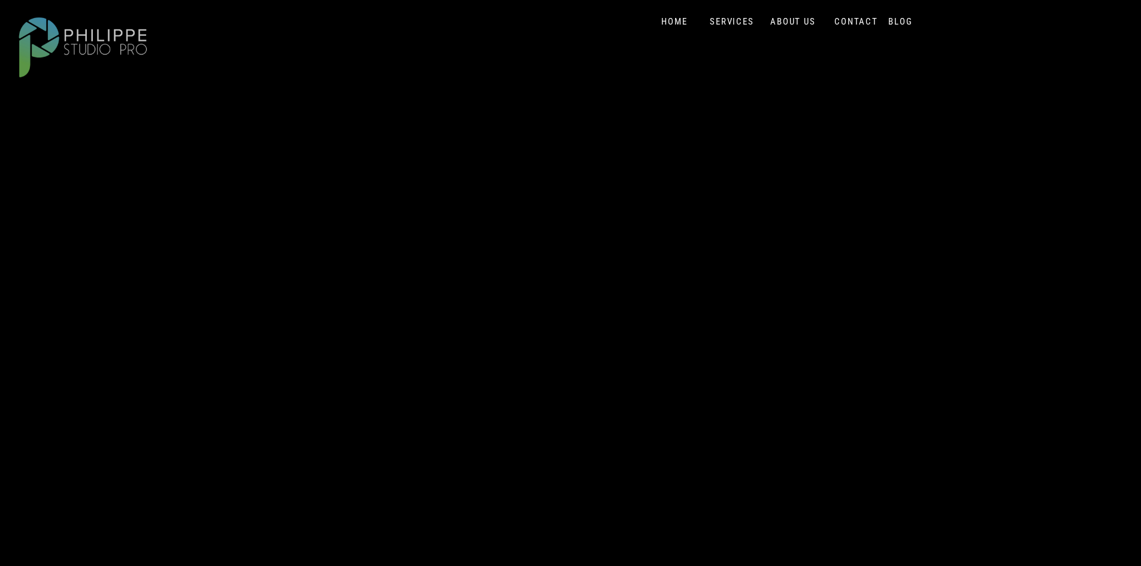 The height and width of the screenshot is (566, 1141). What do you see at coordinates (732, 22) in the screenshot?
I see `nav: SERVICES` at bounding box center [732, 22].